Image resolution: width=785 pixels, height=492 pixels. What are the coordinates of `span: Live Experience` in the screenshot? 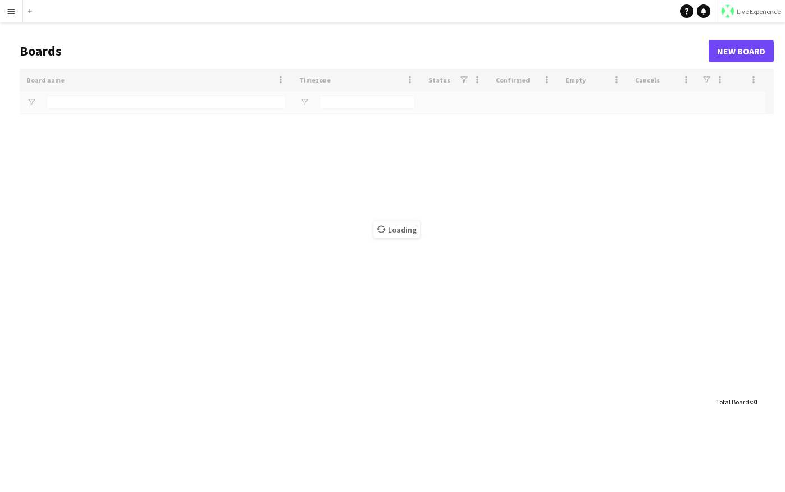 It's located at (759, 11).